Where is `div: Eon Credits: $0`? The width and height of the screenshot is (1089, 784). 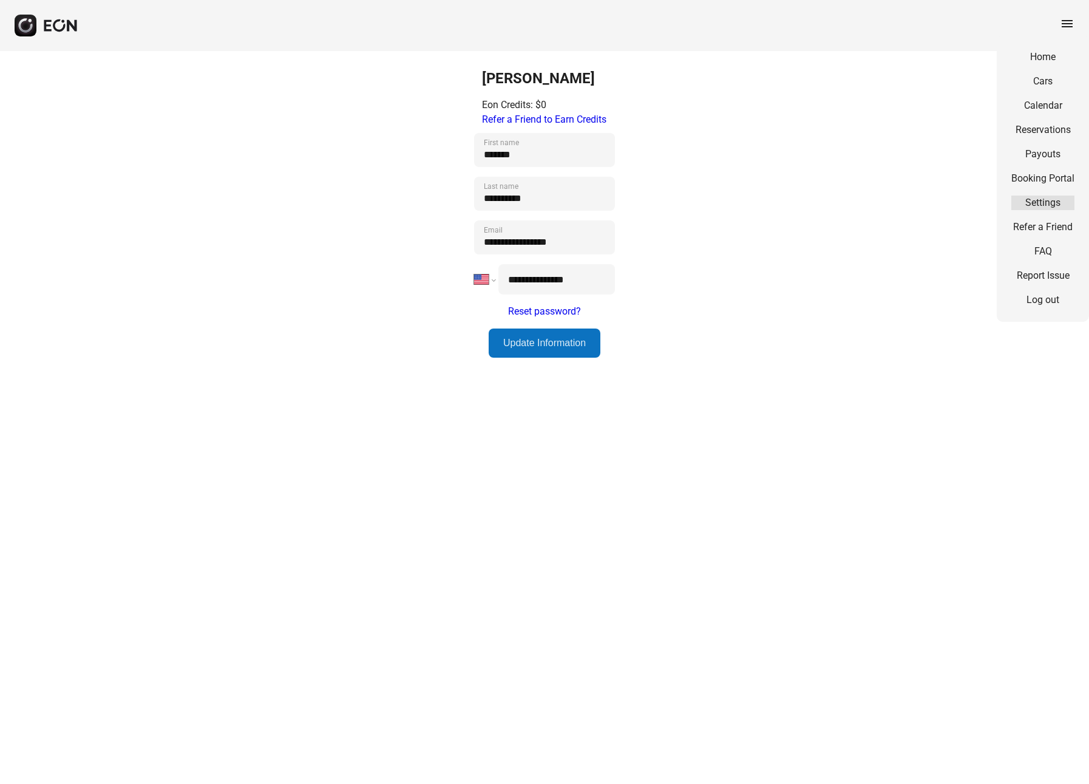 div: Eon Credits: $0 is located at coordinates (544, 105).